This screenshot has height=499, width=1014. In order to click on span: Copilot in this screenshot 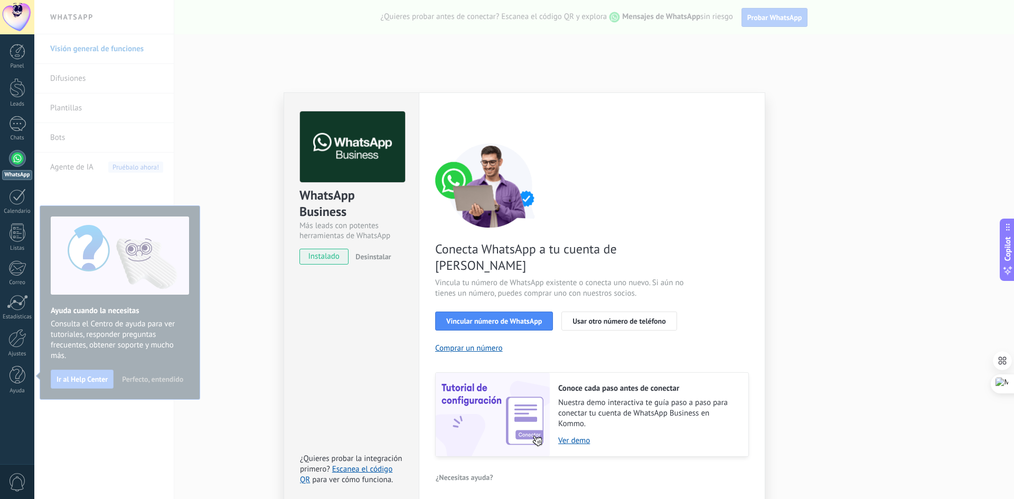, I will do `click(1007, 249)`.